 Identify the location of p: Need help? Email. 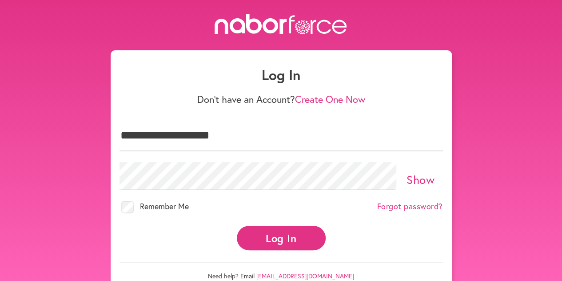
(281, 271).